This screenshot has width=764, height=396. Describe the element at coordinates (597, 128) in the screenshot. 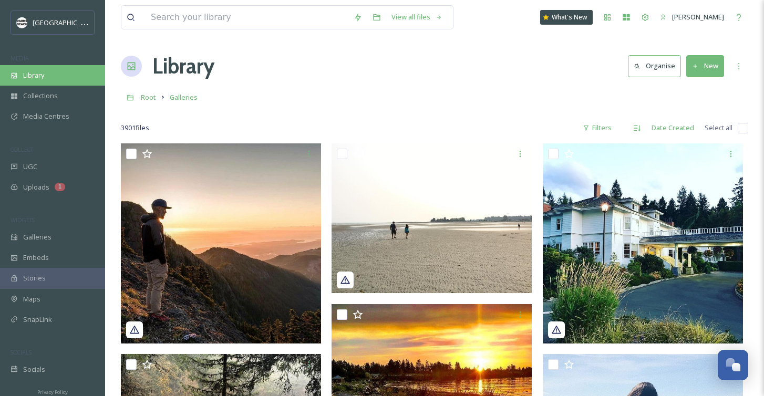

I see `div: Filters` at that location.